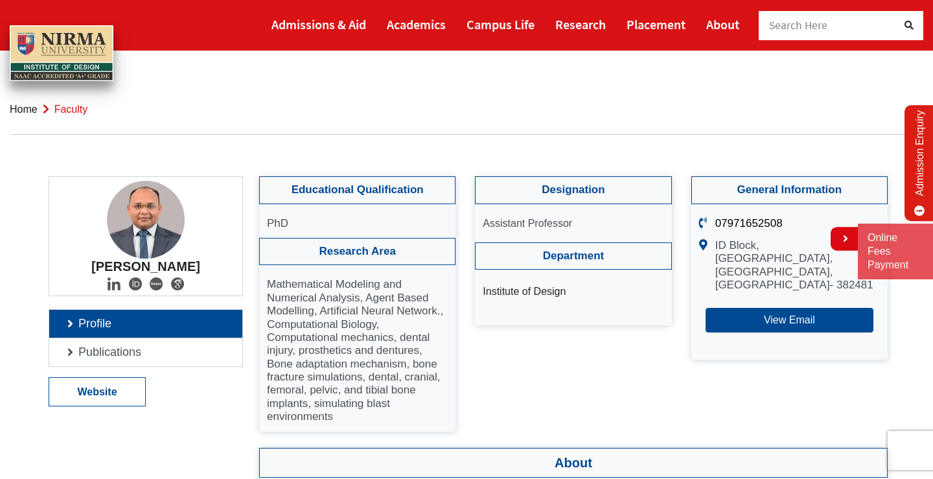  What do you see at coordinates (146, 220) in the screenshot?
I see `img: Ajay Goyal` at bounding box center [146, 220].